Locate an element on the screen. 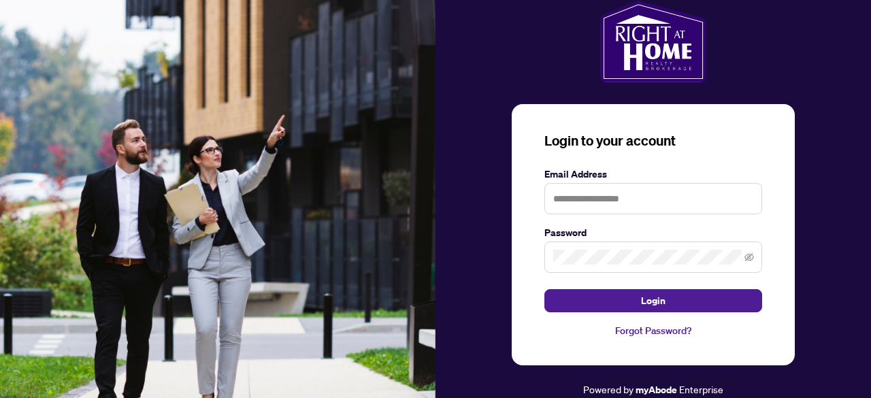 The image size is (871, 398). a: Forgot Password? is located at coordinates (653, 331).